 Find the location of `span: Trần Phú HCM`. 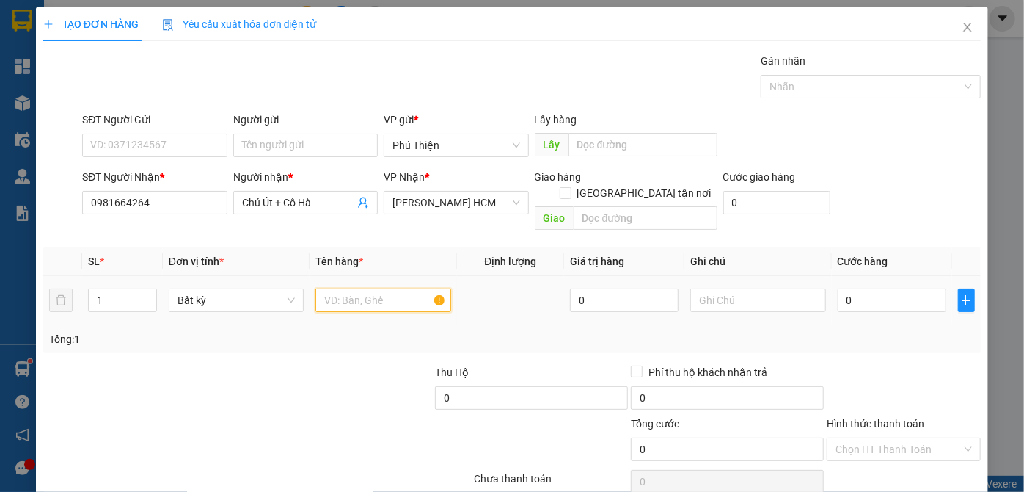

span: Trần Phú HCM is located at coordinates (456, 203).